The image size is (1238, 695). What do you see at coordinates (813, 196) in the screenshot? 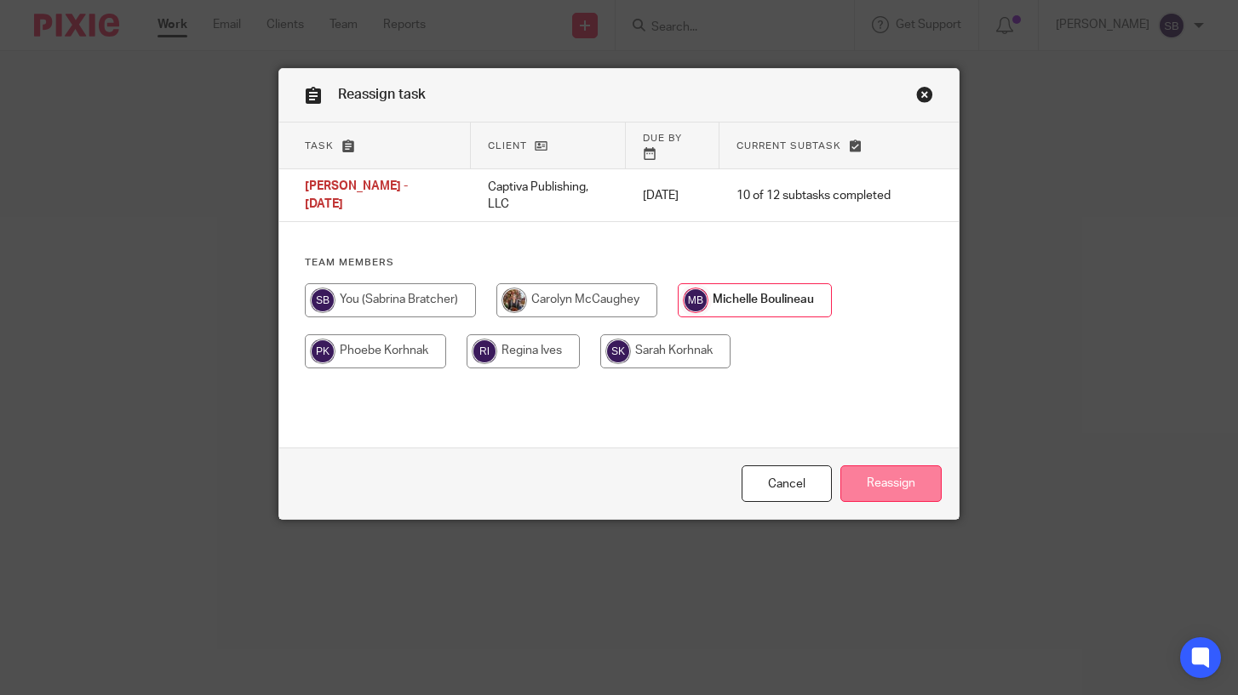
I see `td: 10 of 12 subtasks completed` at bounding box center [813, 196].